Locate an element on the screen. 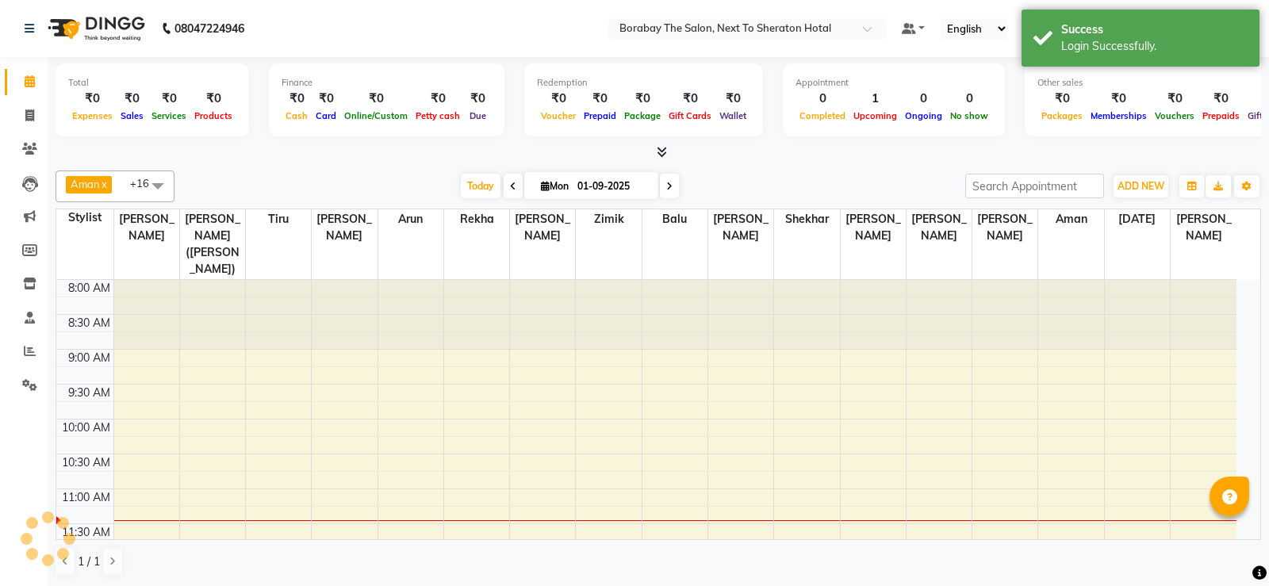 Image resolution: width=1269 pixels, height=586 pixels. span: Rekha is located at coordinates (477, 219).